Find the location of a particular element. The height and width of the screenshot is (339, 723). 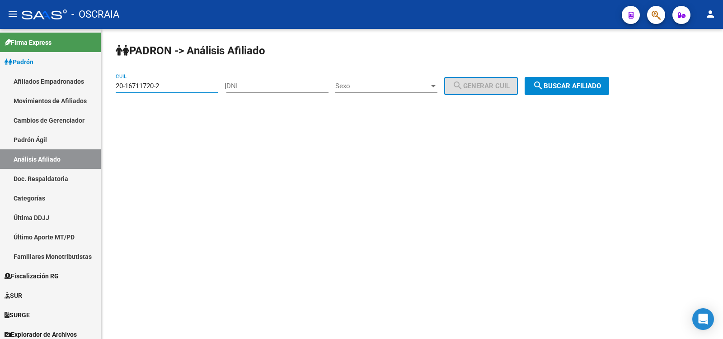

div: Open Intercom Messenger is located at coordinates (703, 319).